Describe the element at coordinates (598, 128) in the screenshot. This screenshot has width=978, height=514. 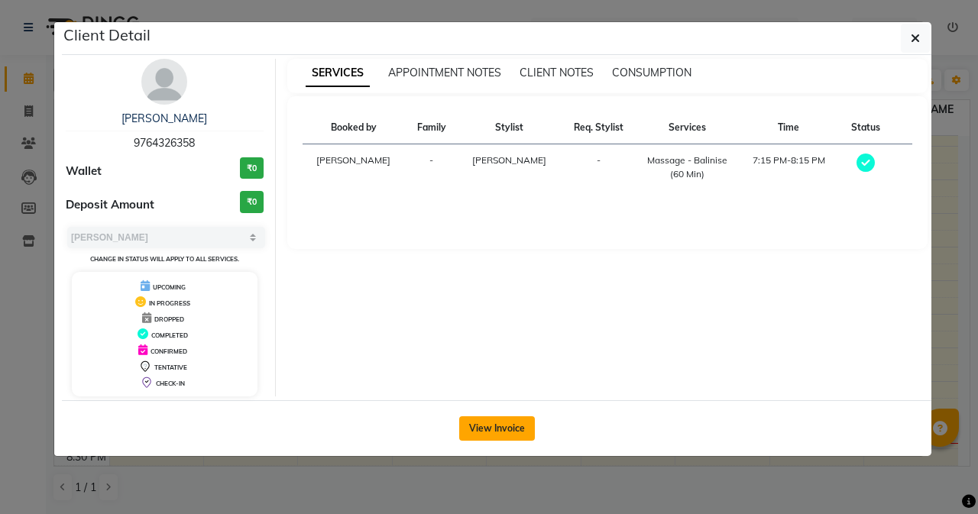
I see `th: Req. Stylist` at that location.